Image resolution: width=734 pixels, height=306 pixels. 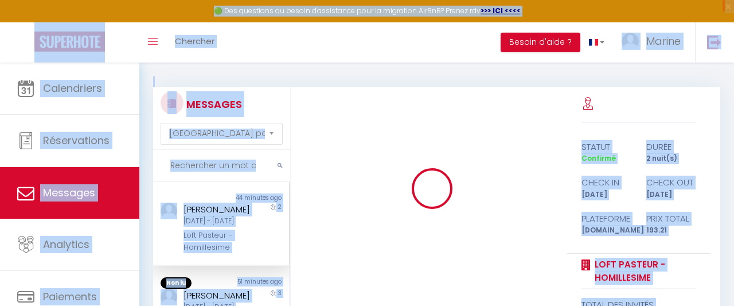 What do you see at coordinates (671, 182) in the screenshot?
I see `div: check out` at bounding box center [671, 182].